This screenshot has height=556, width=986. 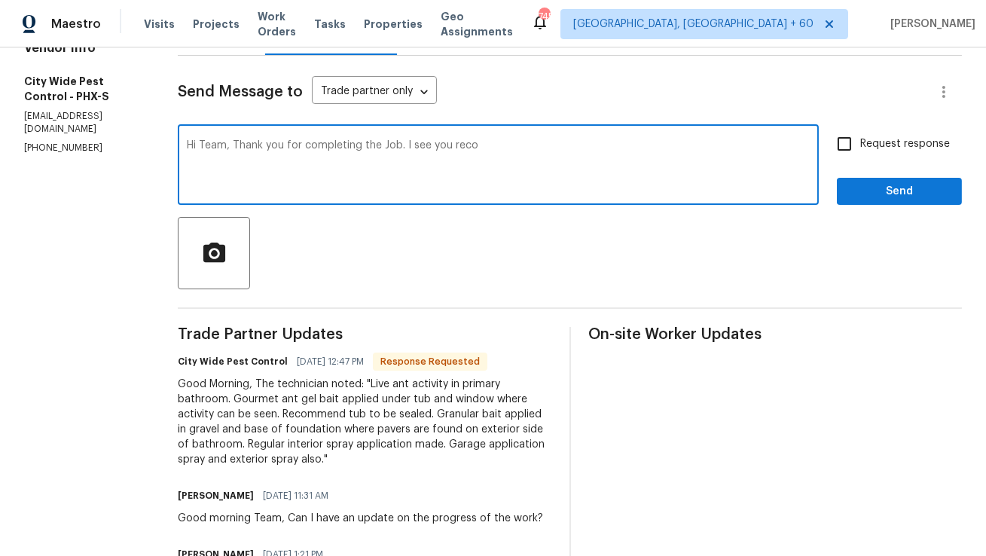 I want to click on span: Properties, so click(x=393, y=24).